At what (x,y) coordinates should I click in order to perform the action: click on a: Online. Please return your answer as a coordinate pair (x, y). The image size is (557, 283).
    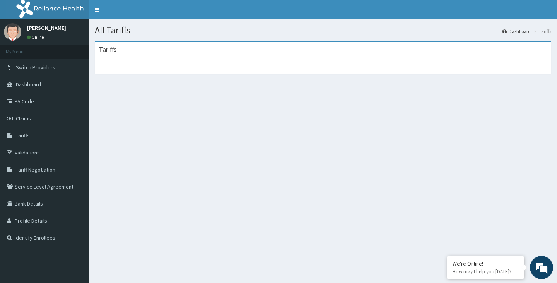
    Looking at the image, I should click on (36, 37).